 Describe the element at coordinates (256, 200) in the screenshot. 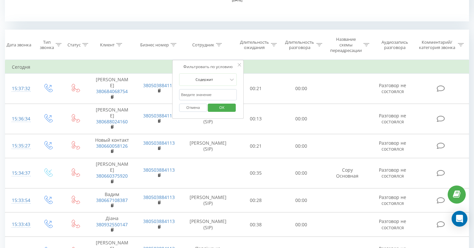

I see `td: 00:28` at that location.